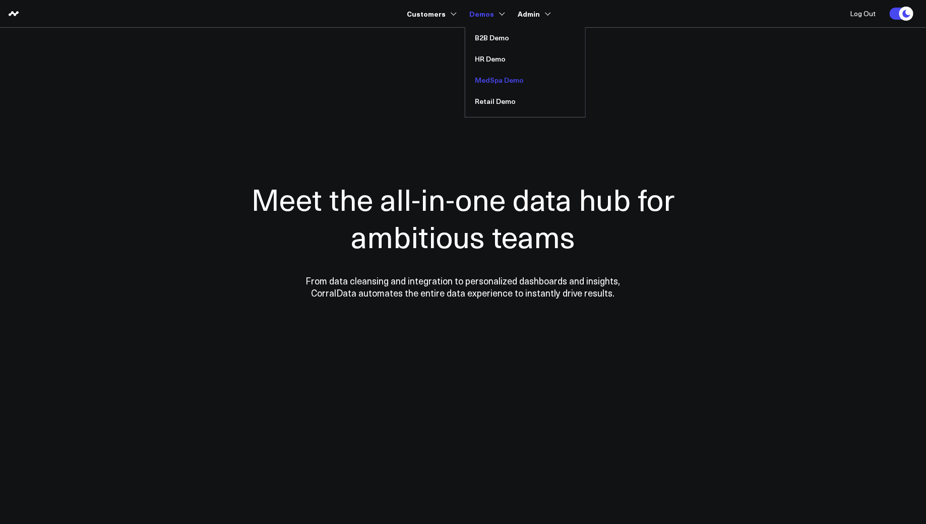  Describe the element at coordinates (525, 80) in the screenshot. I see `a: MedSpa Demo` at that location.